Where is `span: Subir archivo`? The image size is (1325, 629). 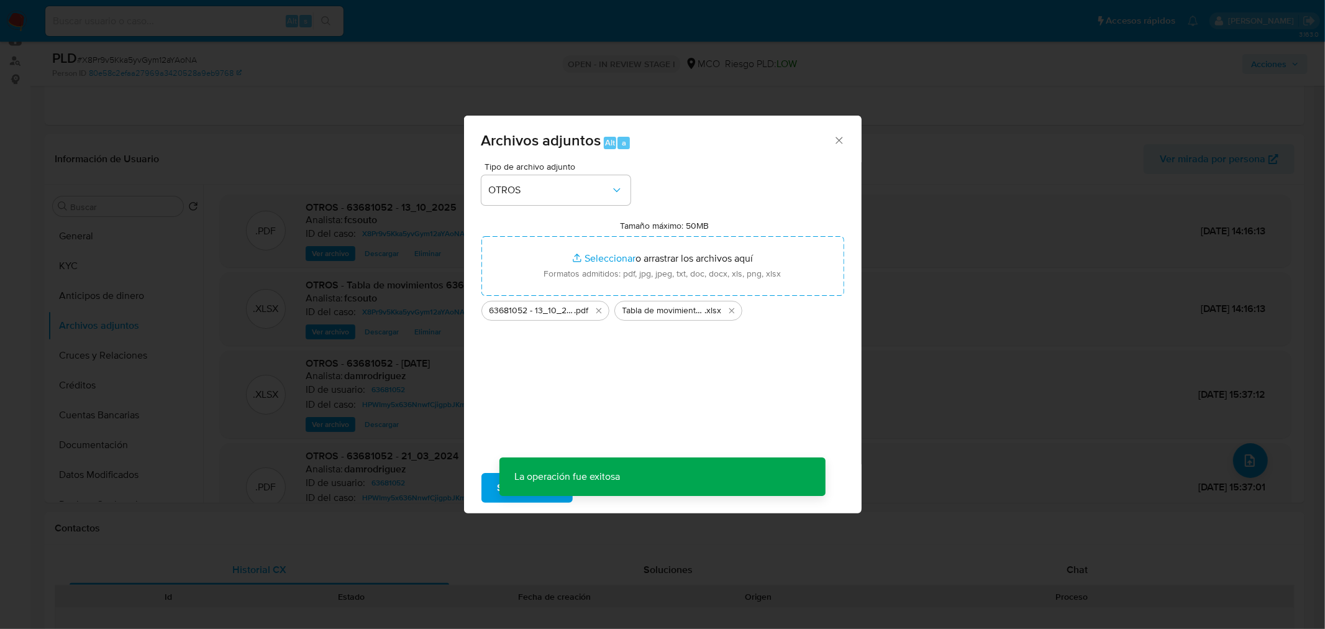 span: Subir archivo is located at coordinates (527, 488).